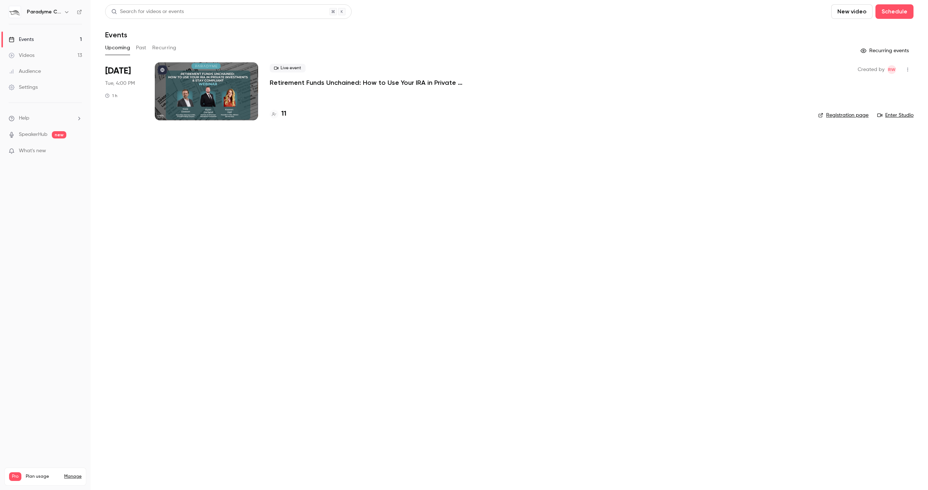 The width and height of the screenshot is (928, 490). What do you see at coordinates (45, 118) in the screenshot?
I see `li: help-dropdown-opener` at bounding box center [45, 118].